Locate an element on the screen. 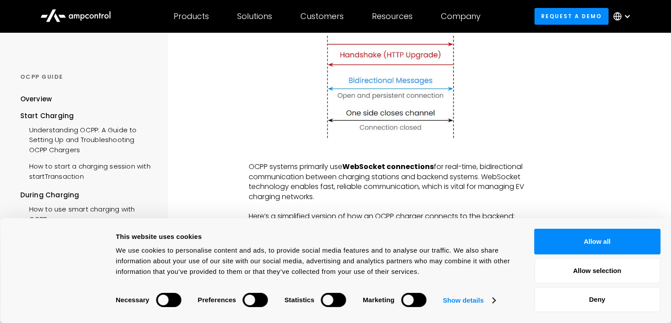 The height and width of the screenshot is (323, 671). div: Understanding OCPP: A Guide to Setting Up and Troubleshooting OCPP Chargers is located at coordinates (88, 139).